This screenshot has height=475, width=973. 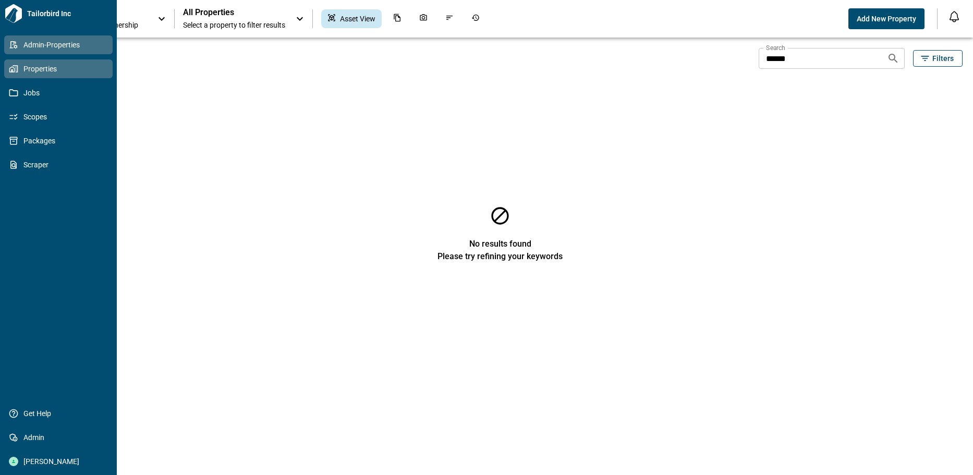 I want to click on span: No results found, so click(x=500, y=238).